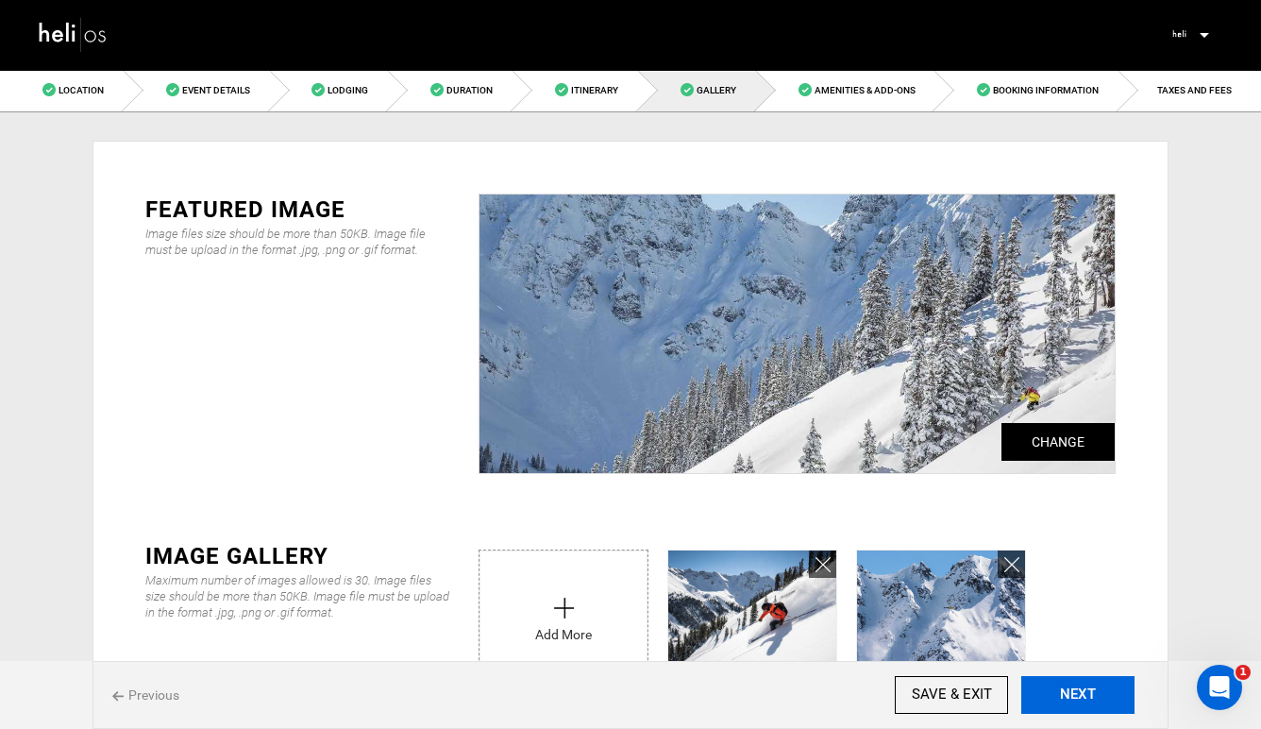  Describe the element at coordinates (752, 620) in the screenshot. I see `img: c7741d8e-598d-4849-bcbb-6c3158b5ab78_9171_455f6a22fe4eeafa694cb453c4b8173a_pkg_ngl.jpeg` at that location.